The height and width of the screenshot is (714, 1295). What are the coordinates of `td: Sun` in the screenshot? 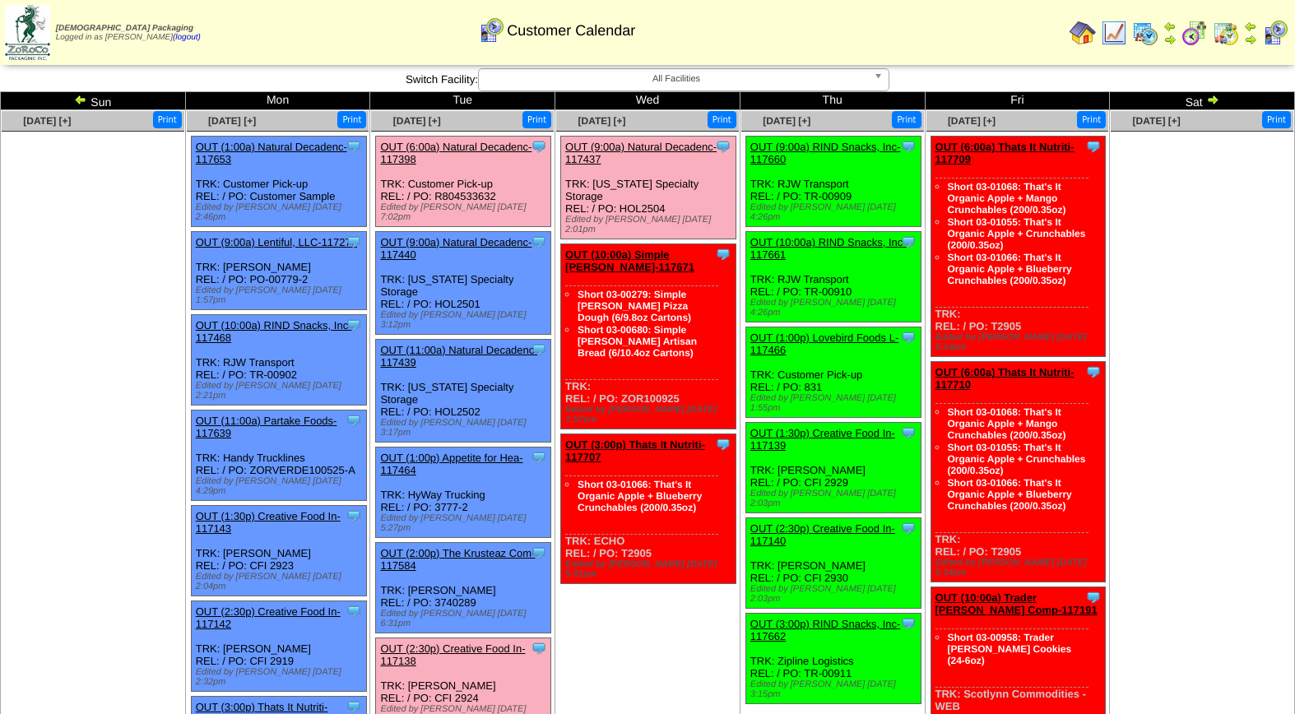 It's located at (93, 101).